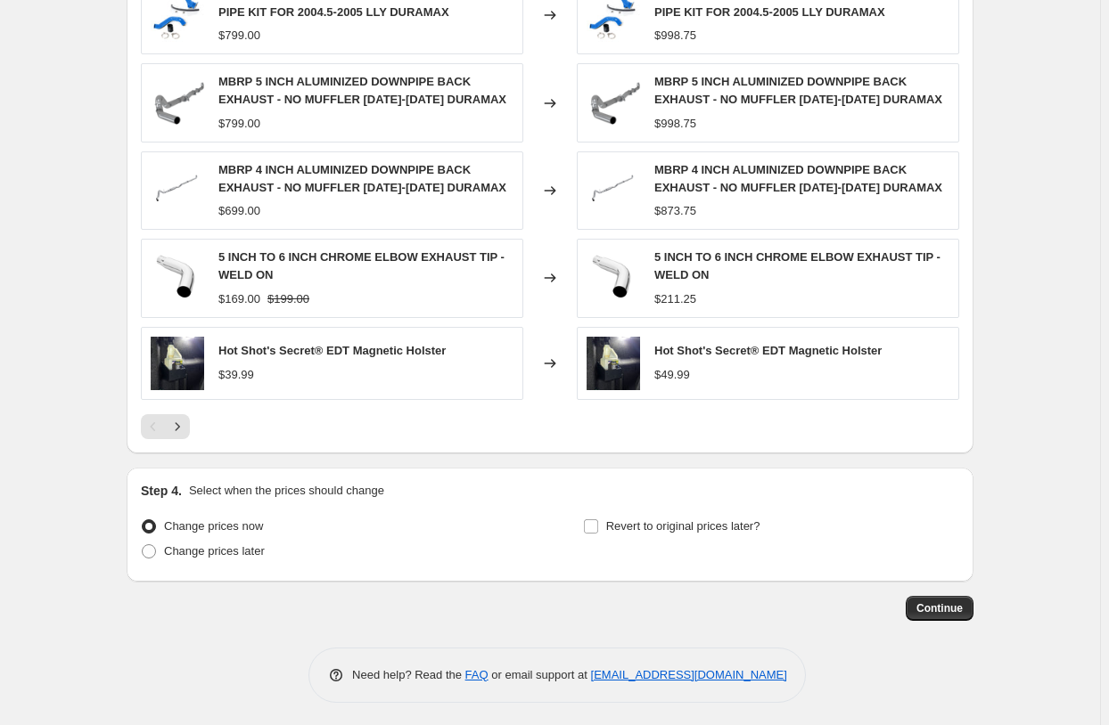 This screenshot has height=725, width=1109. What do you see at coordinates (213, 526) in the screenshot?
I see `span: Change prices now` at bounding box center [213, 526].